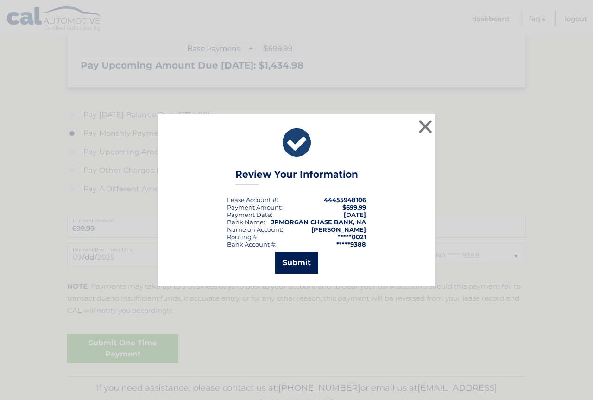  I want to click on div: Bank Name:, so click(246, 222).